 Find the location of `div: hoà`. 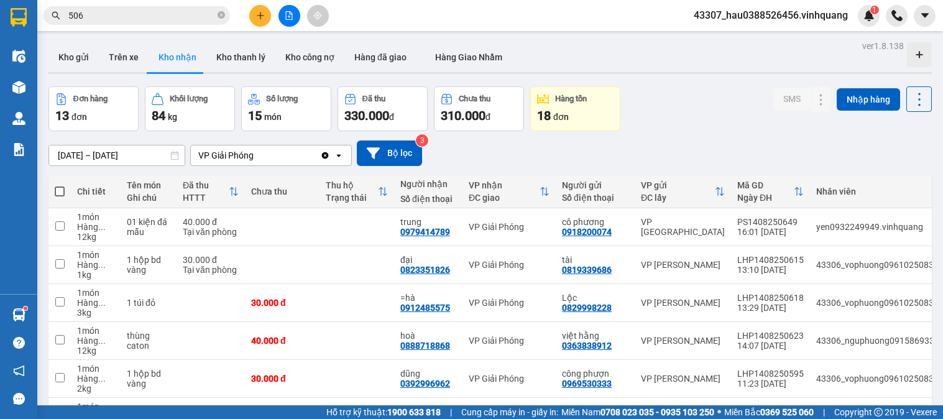

div: hoà is located at coordinates (428, 336).